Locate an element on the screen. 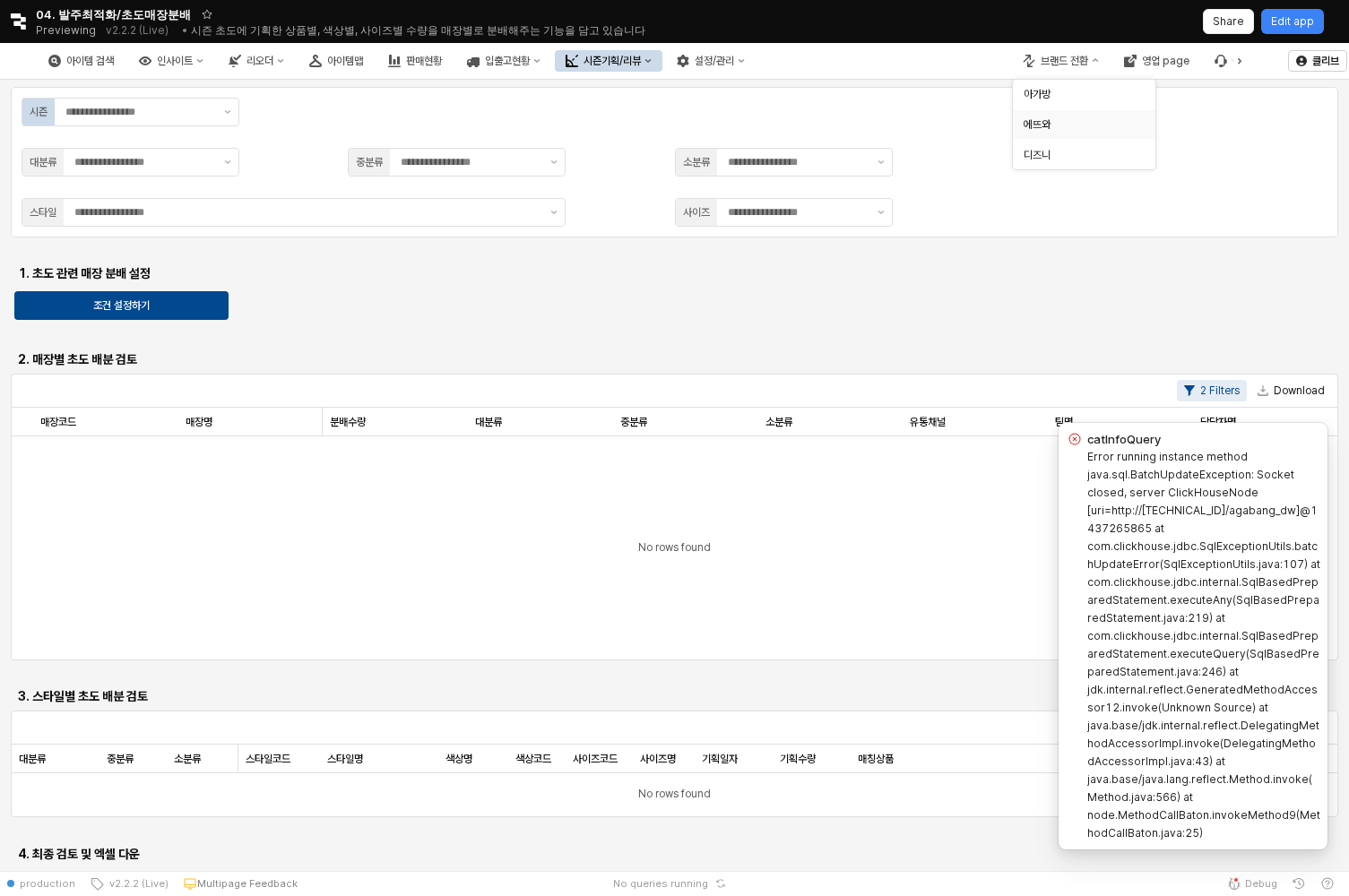  button: 브랜드 전환 is located at coordinates (1060, 61).